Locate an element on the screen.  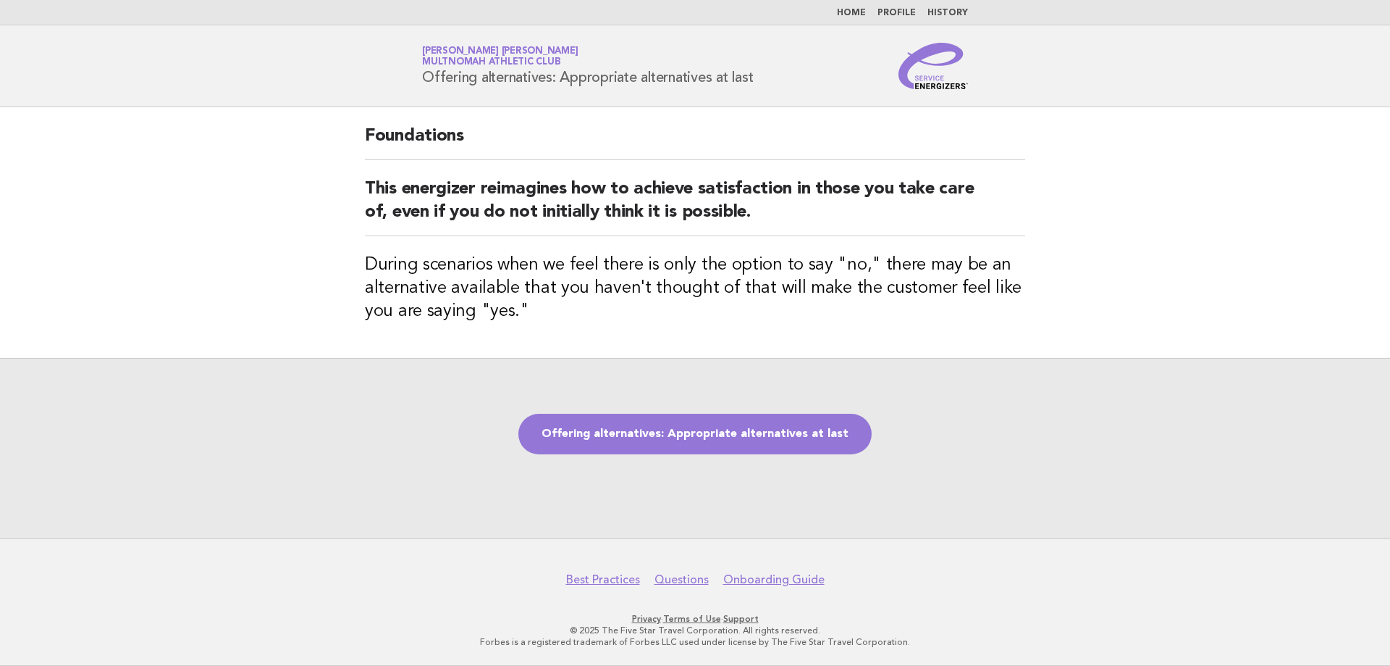
h2: Foundations is located at coordinates (695, 142).